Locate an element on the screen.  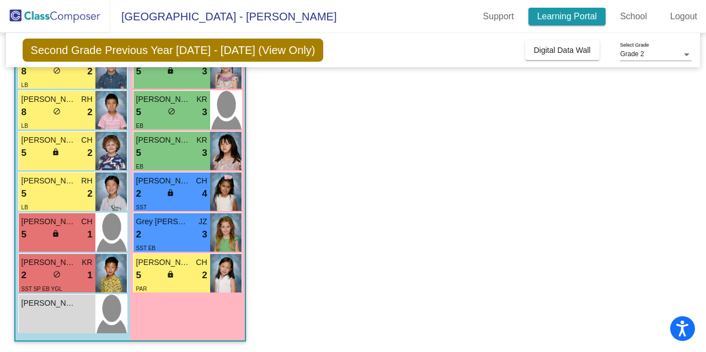
span: PAR is located at coordinates (142, 289).